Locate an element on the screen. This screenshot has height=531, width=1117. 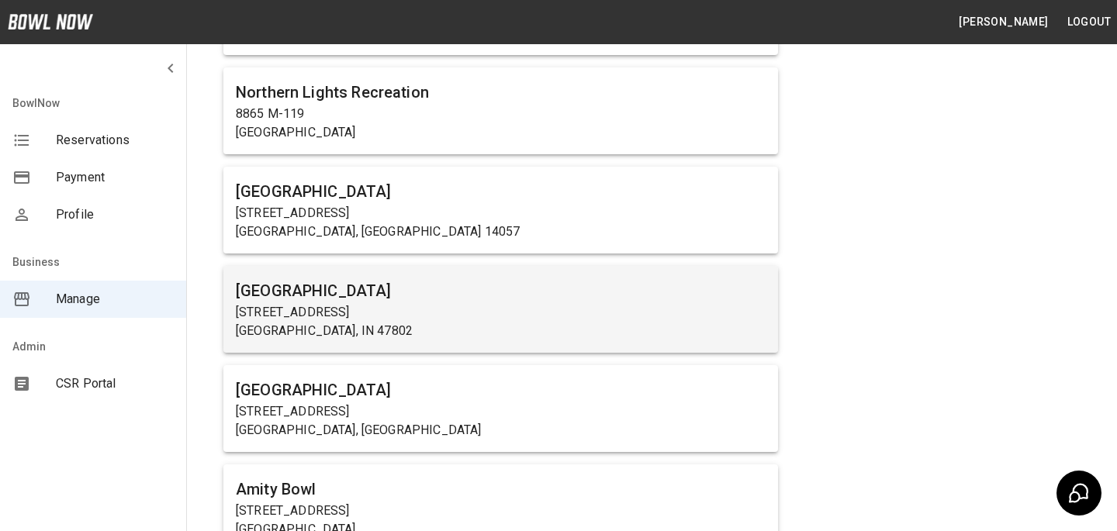
h6: Amity Bowl is located at coordinates (500, 490).